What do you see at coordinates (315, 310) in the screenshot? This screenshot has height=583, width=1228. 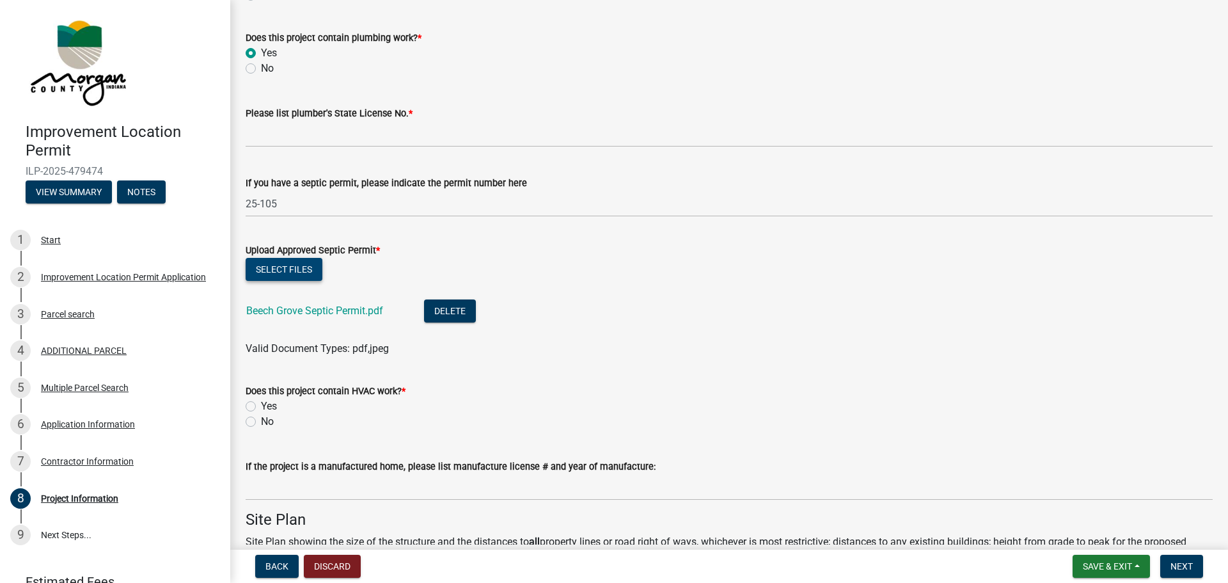 I see `a: Beech Grove Septic Permit.pdf` at bounding box center [315, 310].